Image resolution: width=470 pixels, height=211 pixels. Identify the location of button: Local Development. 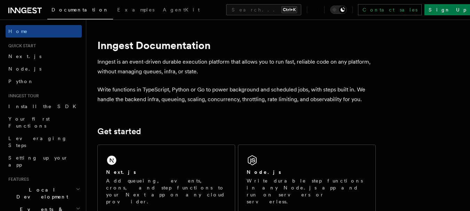
(44, 193).